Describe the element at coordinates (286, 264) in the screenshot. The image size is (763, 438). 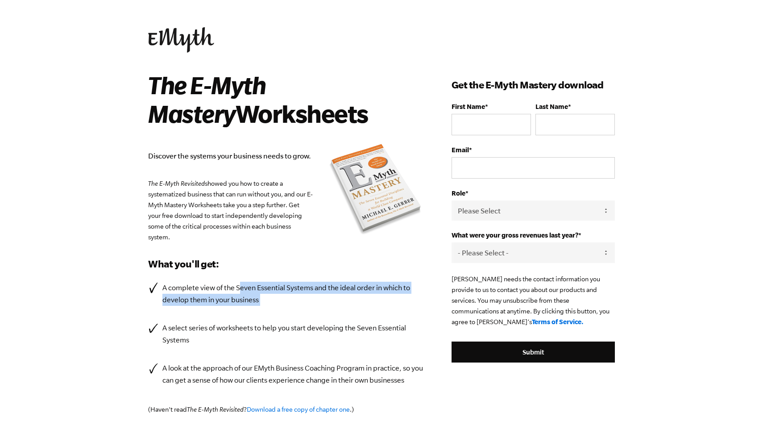
I see `h3: What you'll get:` at that location.